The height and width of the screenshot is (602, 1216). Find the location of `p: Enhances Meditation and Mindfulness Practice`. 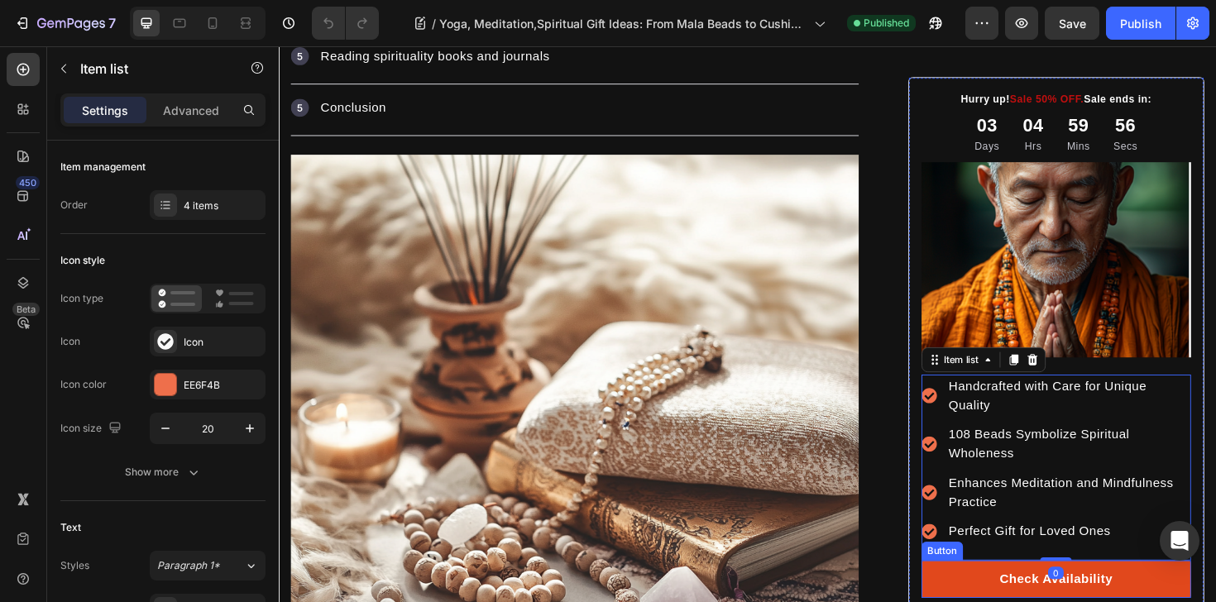

p: Enhances Meditation and Mindfulness Practice is located at coordinates (836, 473).